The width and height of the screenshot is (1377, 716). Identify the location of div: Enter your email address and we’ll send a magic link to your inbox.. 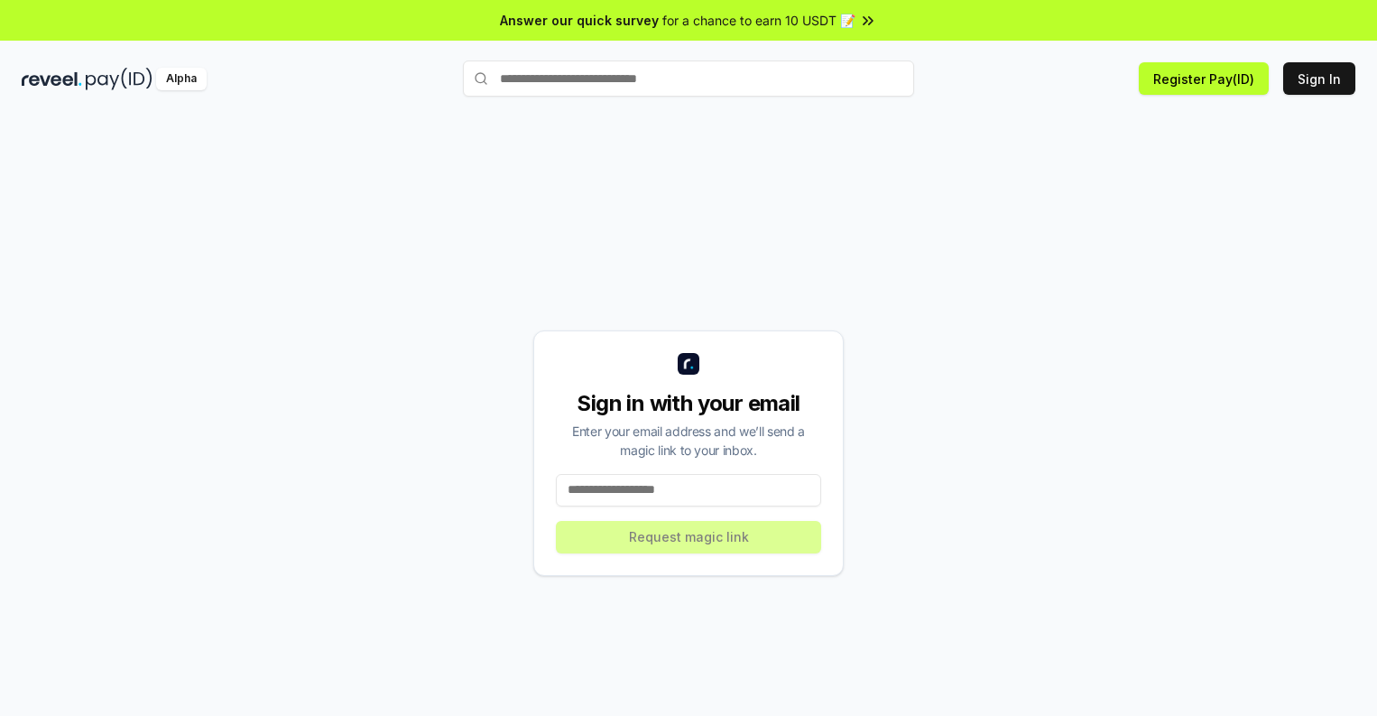
(688, 440).